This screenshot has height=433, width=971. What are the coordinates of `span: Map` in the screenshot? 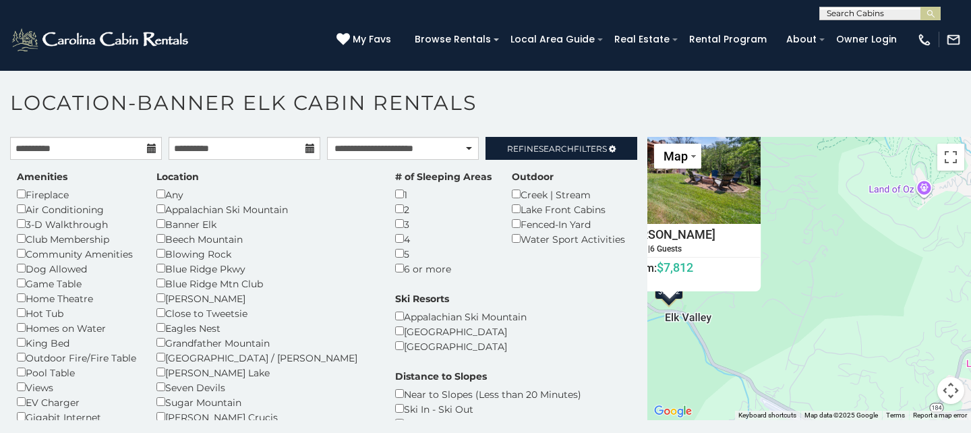 It's located at (676, 156).